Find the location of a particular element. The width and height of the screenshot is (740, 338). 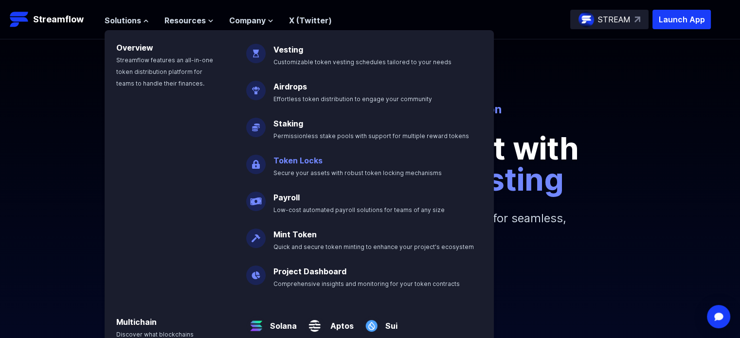

img: Staking is located at coordinates (256, 124).